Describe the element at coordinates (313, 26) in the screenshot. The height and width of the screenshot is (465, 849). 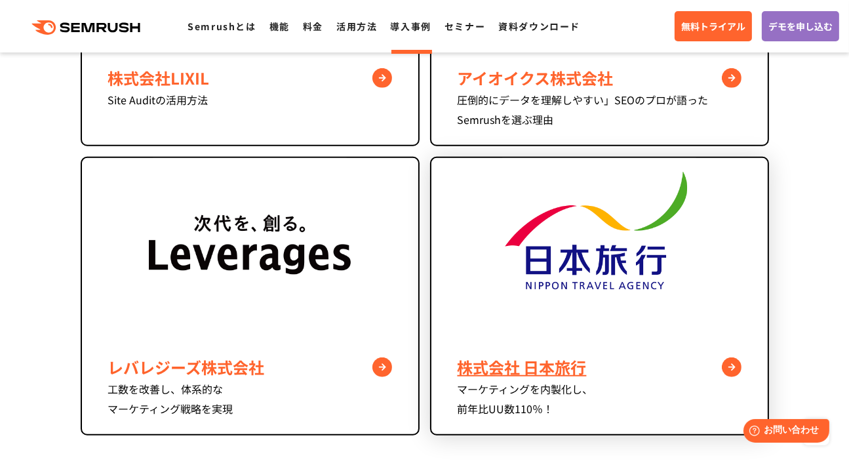
I see `a: 料金` at that location.